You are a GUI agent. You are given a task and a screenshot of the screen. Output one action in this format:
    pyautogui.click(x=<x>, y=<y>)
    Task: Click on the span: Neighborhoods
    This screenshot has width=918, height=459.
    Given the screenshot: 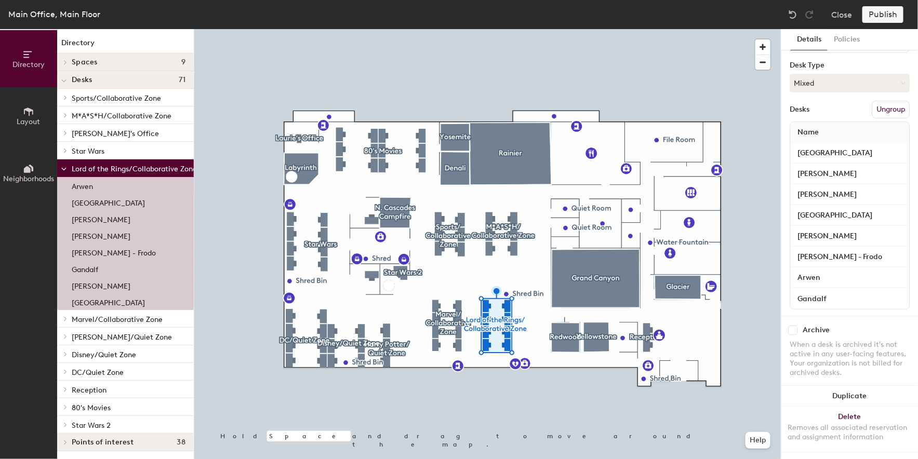 What is the action you would take?
    pyautogui.click(x=29, y=179)
    